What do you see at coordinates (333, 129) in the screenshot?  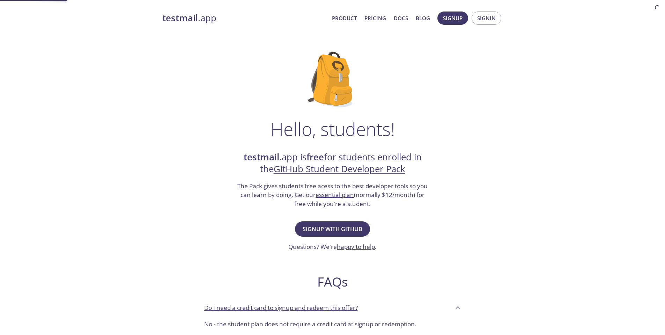 I see `h1: Hello, students!` at bounding box center [333, 129].